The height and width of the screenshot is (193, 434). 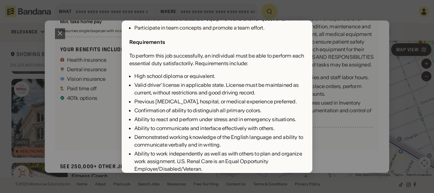 What do you see at coordinates (217, 60) in the screenshot?
I see `div: To perform this job successfully, an individual must be able to perform each essential duty satis...` at bounding box center [217, 60].